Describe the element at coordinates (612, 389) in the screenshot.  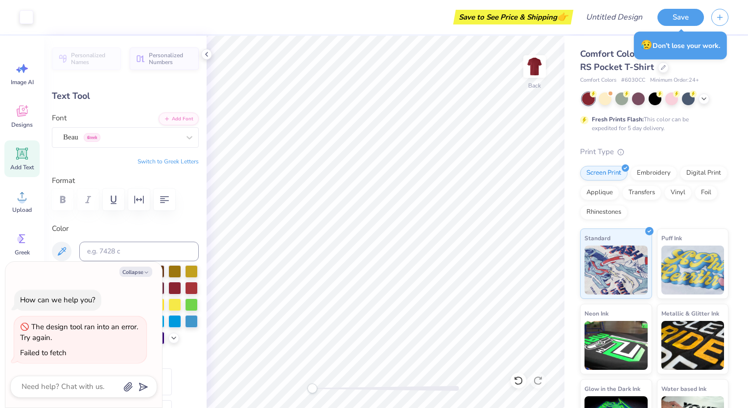
I see `span: Glow in the Dark Ink` at that location.